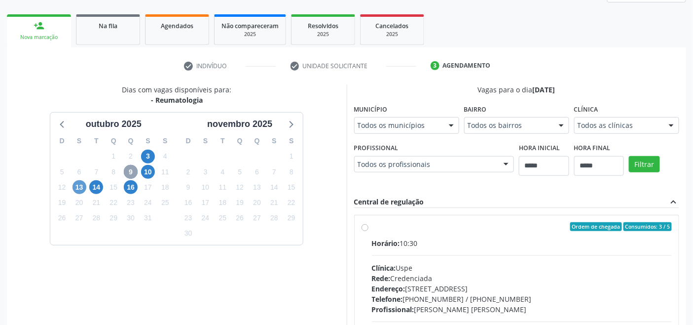  I want to click on span: terça-feira, 25 de novembro de 2025, so click(223, 218).